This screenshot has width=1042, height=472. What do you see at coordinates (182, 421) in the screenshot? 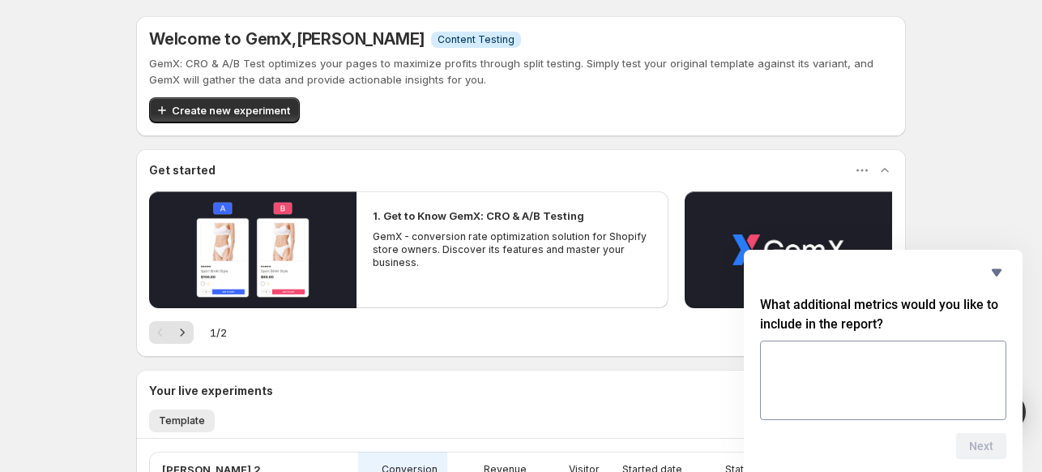
I see `span: Template` at bounding box center [182, 421].